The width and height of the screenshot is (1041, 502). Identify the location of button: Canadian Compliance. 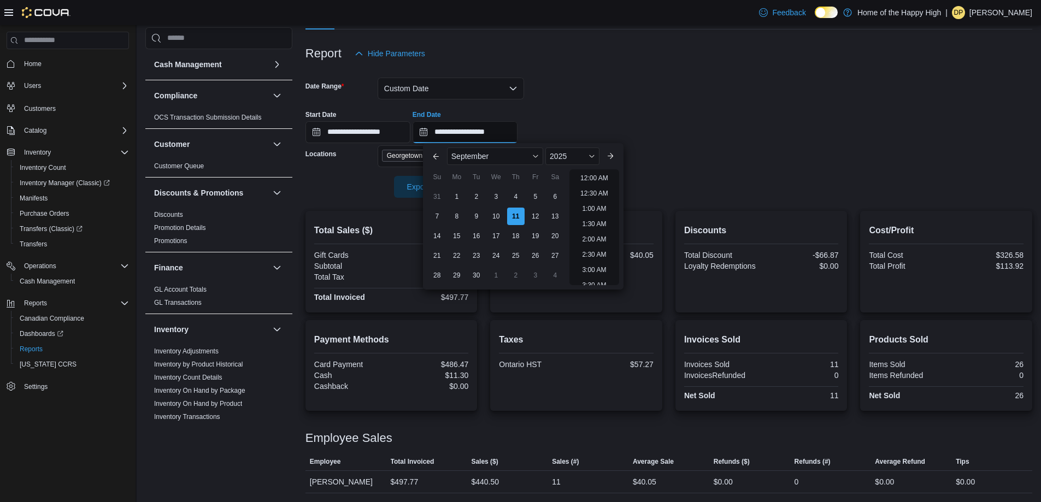
(72, 318).